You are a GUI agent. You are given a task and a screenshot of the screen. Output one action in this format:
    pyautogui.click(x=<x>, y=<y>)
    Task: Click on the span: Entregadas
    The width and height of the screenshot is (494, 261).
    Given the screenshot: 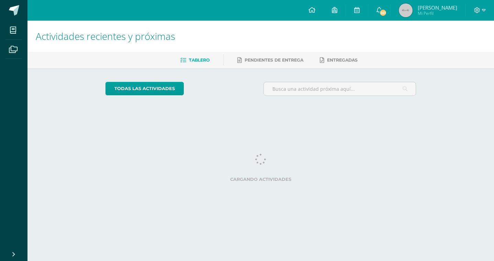 What is the action you would take?
    pyautogui.click(x=342, y=60)
    